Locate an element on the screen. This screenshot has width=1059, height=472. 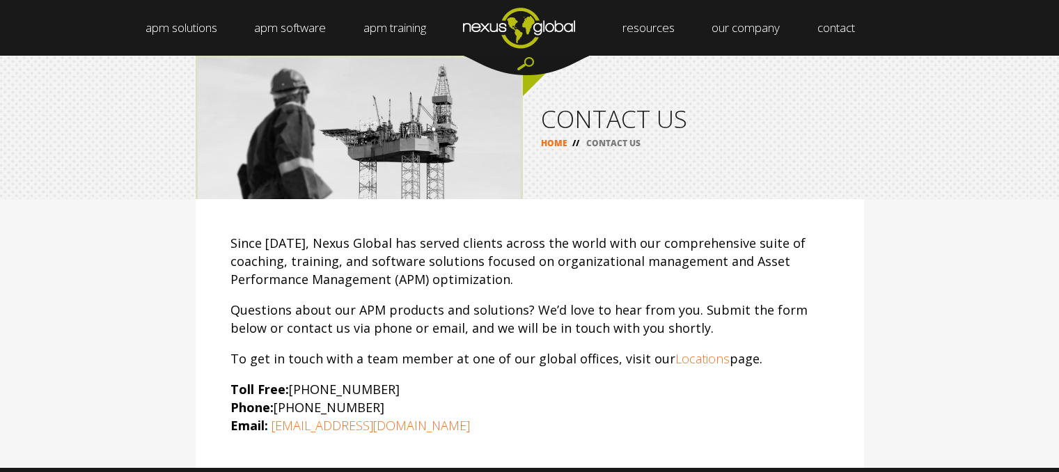
strong: Toll Free: is located at coordinates (260, 389).